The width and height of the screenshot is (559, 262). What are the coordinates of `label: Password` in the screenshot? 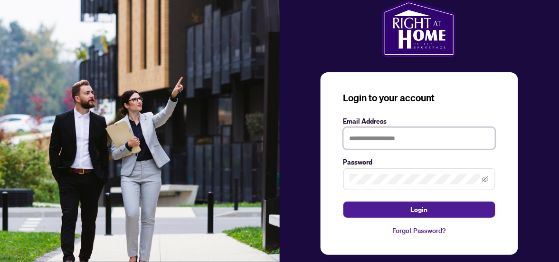 It's located at (419, 162).